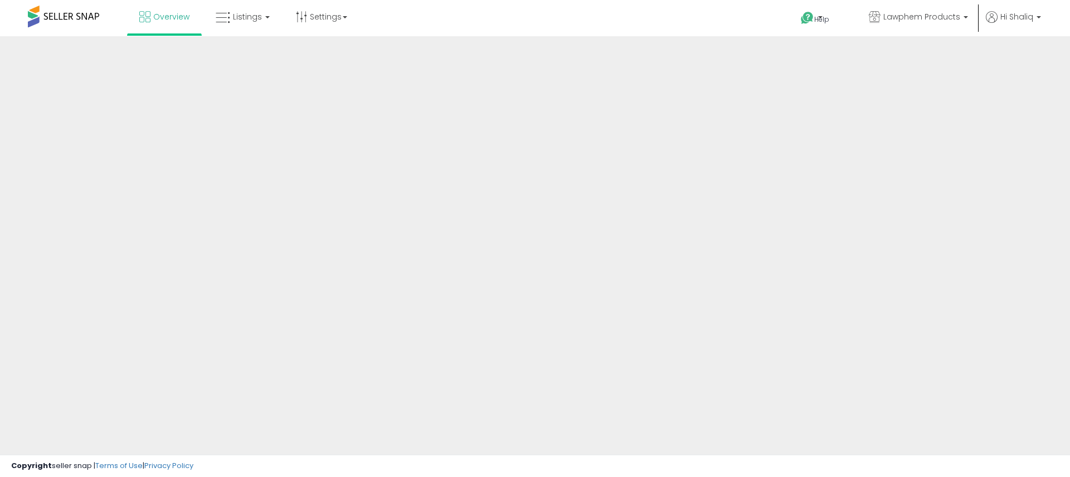 The width and height of the screenshot is (1070, 477). I want to click on strong: Copyright, so click(31, 465).